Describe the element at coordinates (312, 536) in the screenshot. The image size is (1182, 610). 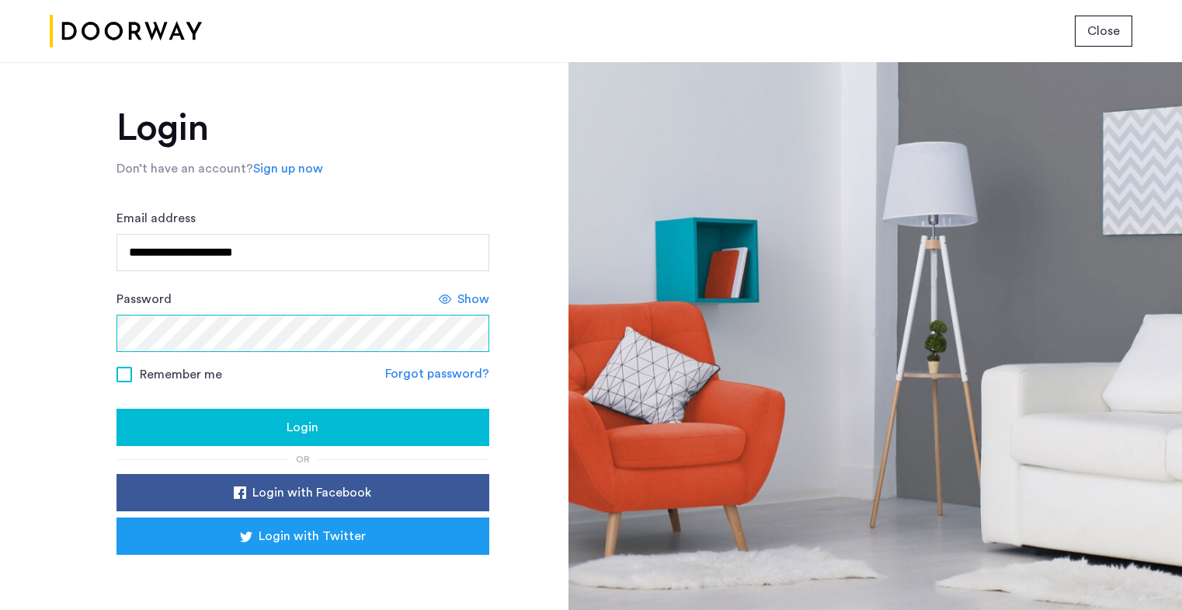
I see `span: Login with Twitter` at that location.